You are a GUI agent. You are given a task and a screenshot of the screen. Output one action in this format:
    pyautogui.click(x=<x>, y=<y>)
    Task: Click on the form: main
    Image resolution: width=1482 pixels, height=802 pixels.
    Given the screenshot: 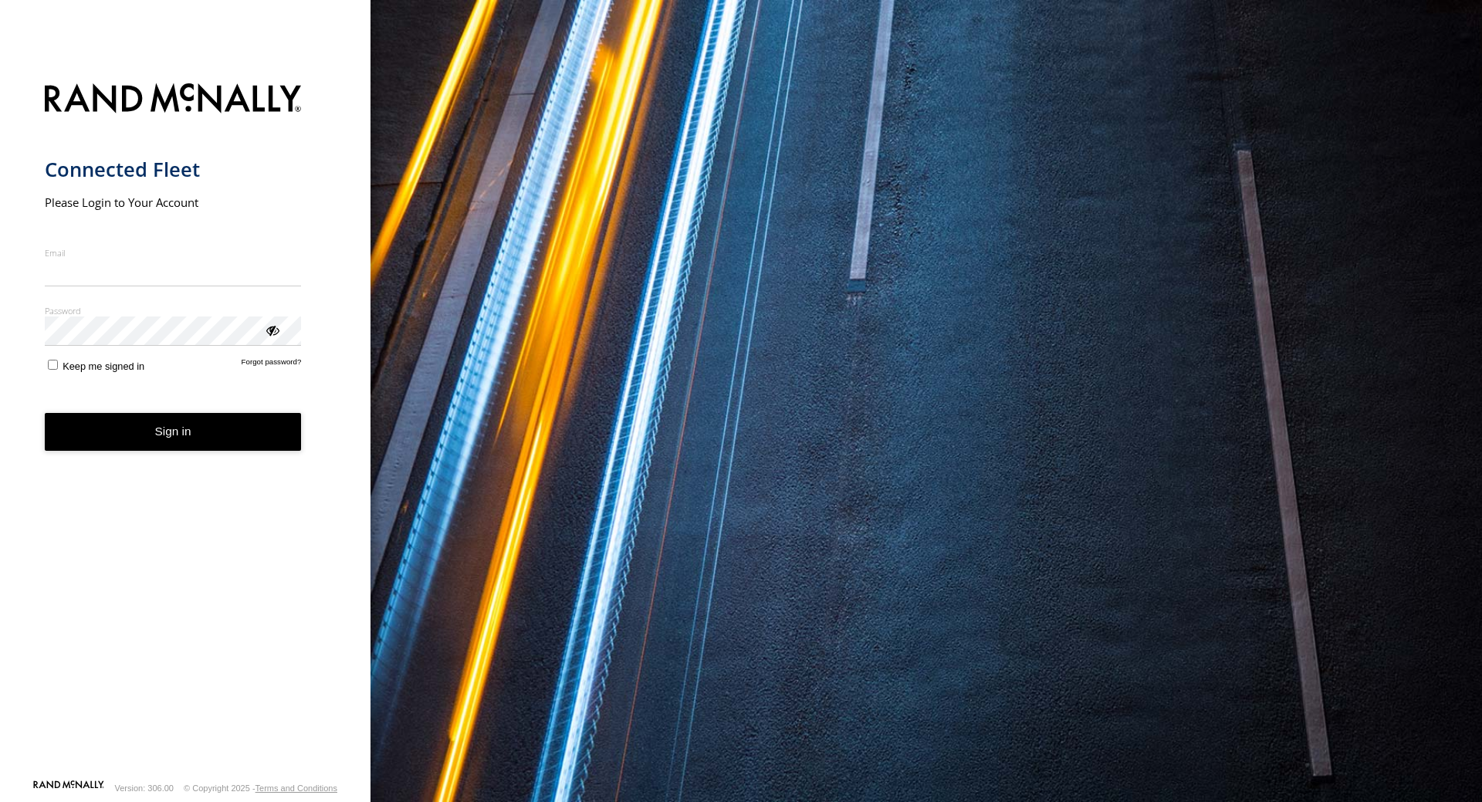 What is the action you would take?
    pyautogui.click(x=185, y=426)
    